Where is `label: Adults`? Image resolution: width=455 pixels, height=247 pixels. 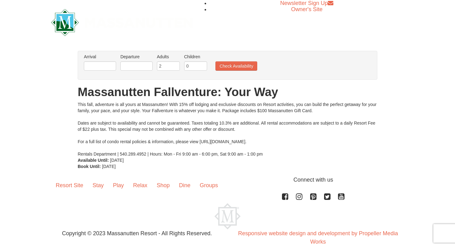
label: Adults is located at coordinates (168, 57).